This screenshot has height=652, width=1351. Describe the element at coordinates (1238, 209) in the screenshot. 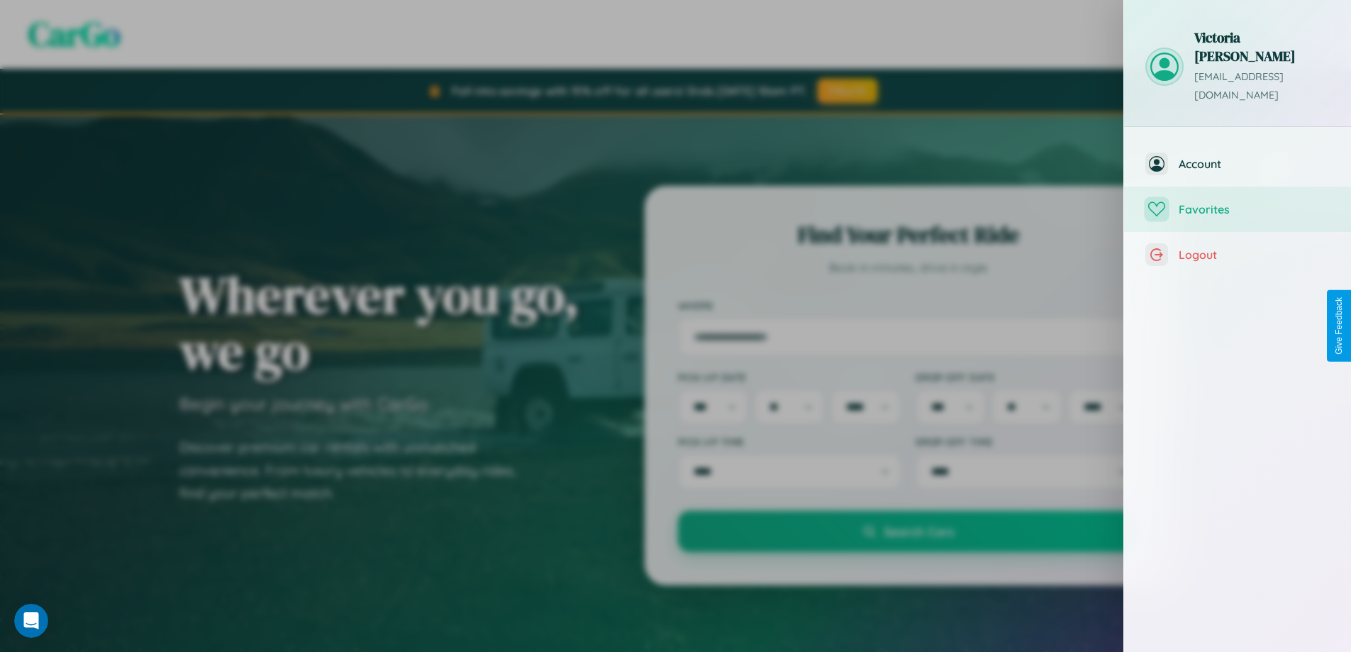

I see `button: Favorites` at that location.